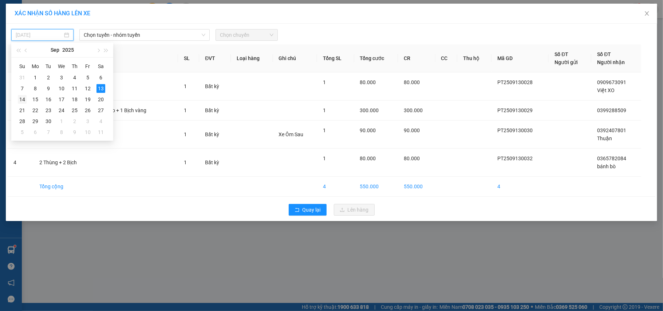 The width and height of the screenshot is (663, 311). I want to click on td: 2025-10-03, so click(88, 121).